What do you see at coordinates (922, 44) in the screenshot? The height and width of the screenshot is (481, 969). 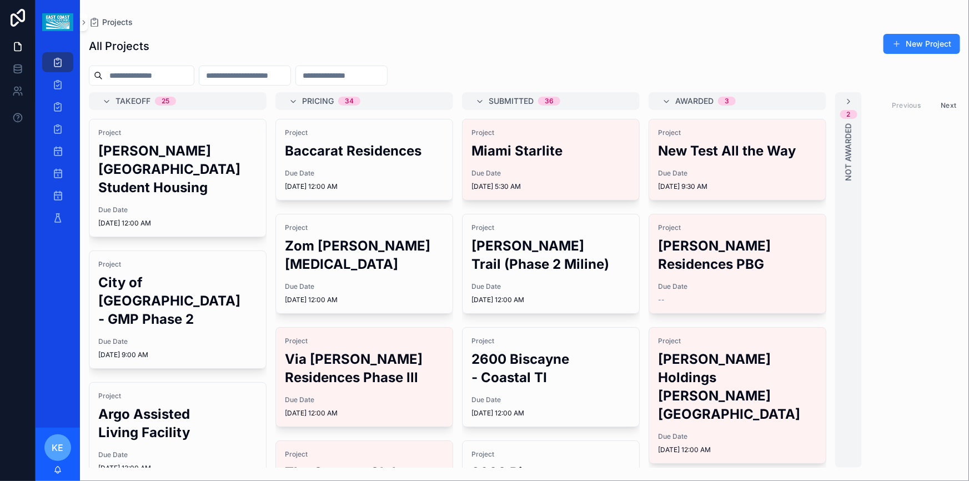 I see `button: New Project` at bounding box center [922, 44].